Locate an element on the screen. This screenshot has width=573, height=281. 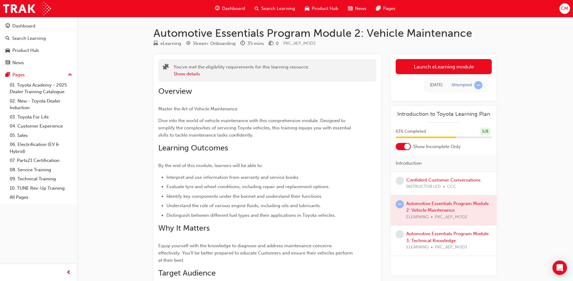
a: car-iconProduct Hub is located at coordinates (321, 8).